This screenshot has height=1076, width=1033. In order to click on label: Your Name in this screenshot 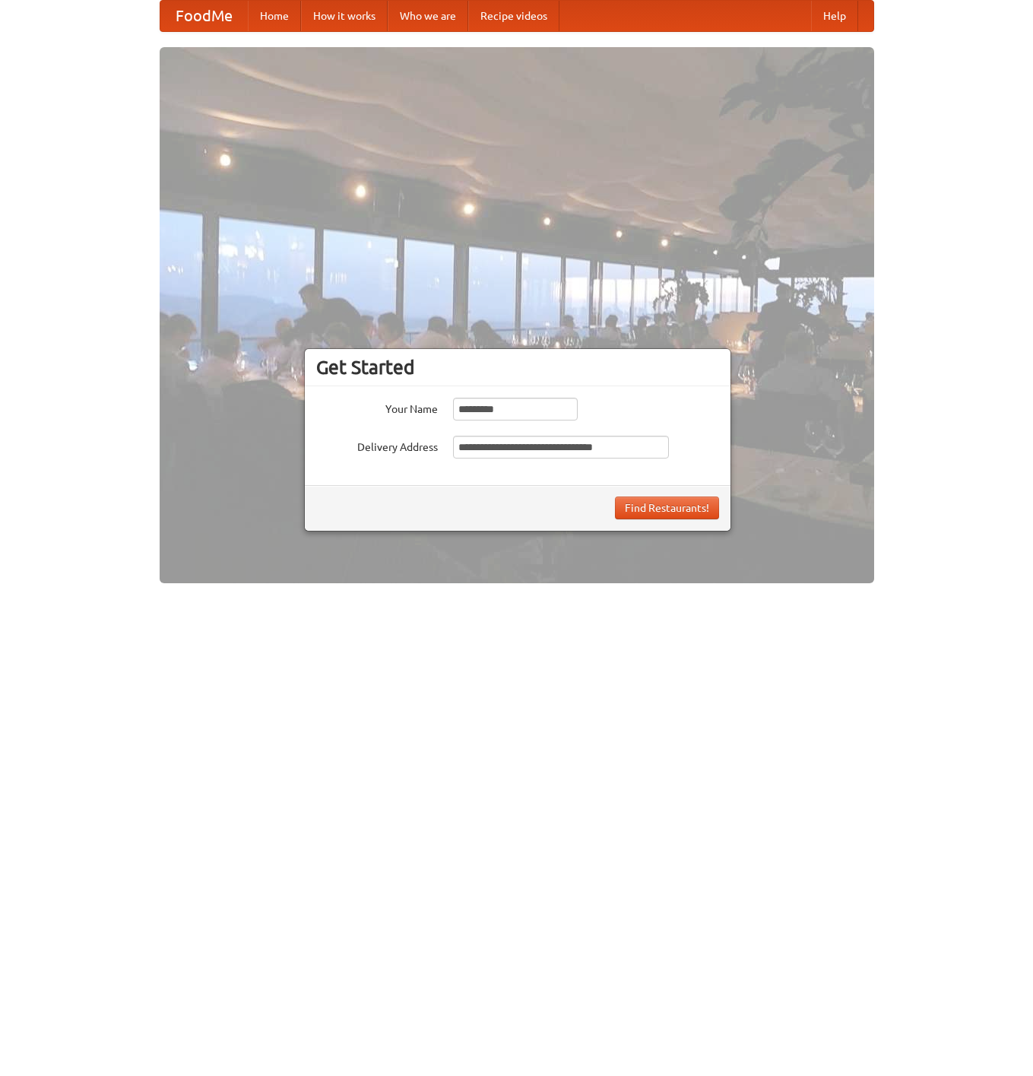, I will do `click(377, 407)`.